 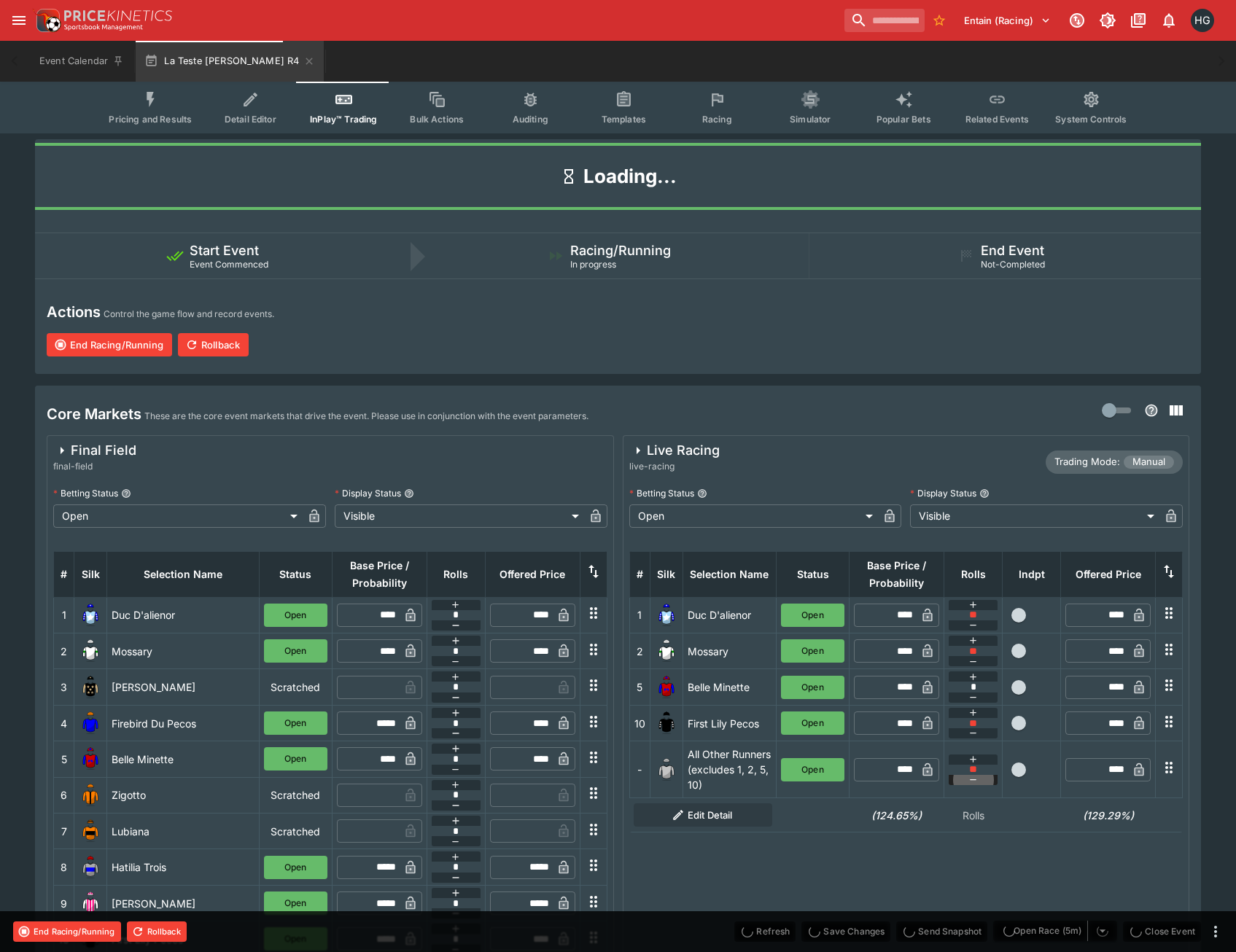 I want to click on img: PriceKinetics, so click(x=119, y=15).